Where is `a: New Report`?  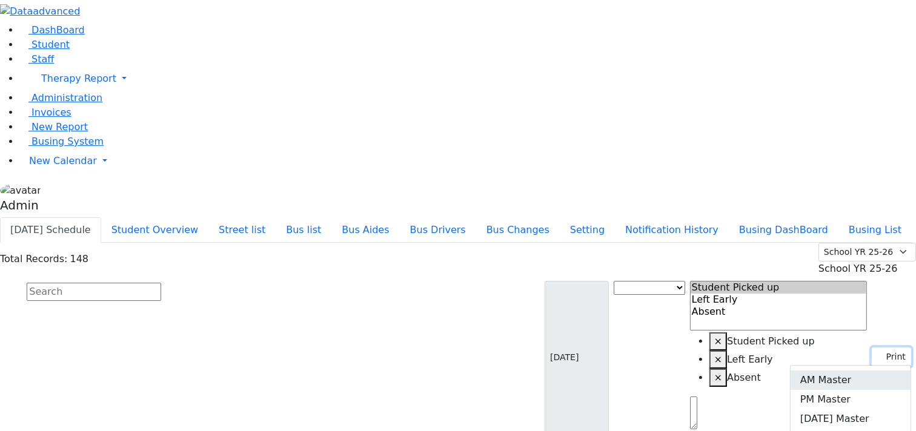
a: New Report is located at coordinates (53, 127).